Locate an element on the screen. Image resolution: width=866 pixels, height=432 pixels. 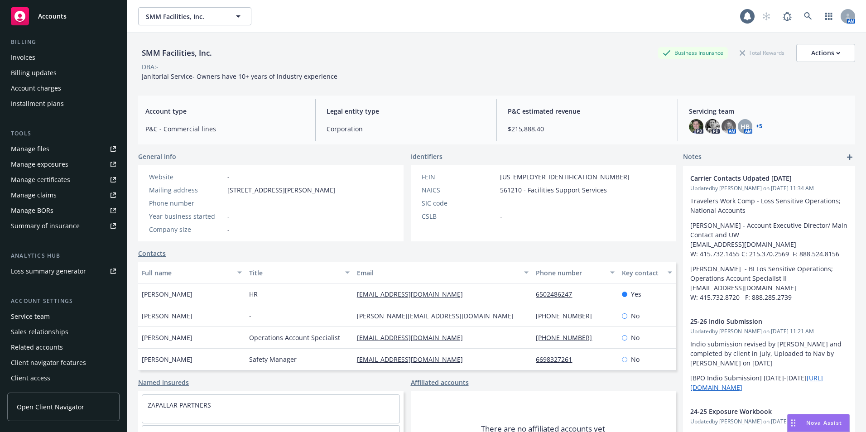
div: Billing updates is located at coordinates (34, 73).